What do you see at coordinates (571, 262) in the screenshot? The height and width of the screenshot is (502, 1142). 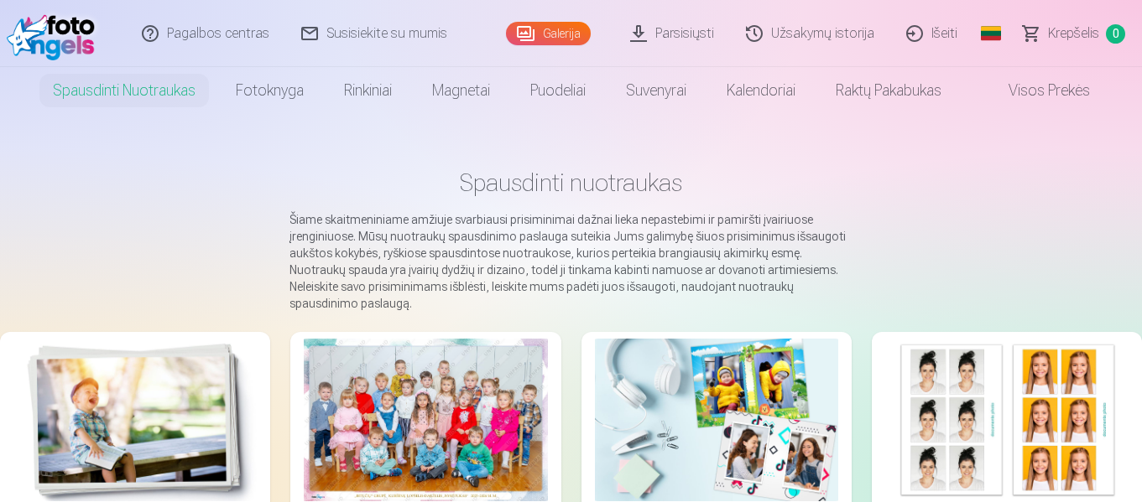 I see `p: Šiame skaitmeniniame amžiuje svarbiausi prisiminimai dažnai lieka nepastebimi ir pamiršti įvairiu...` at bounding box center [571, 262].